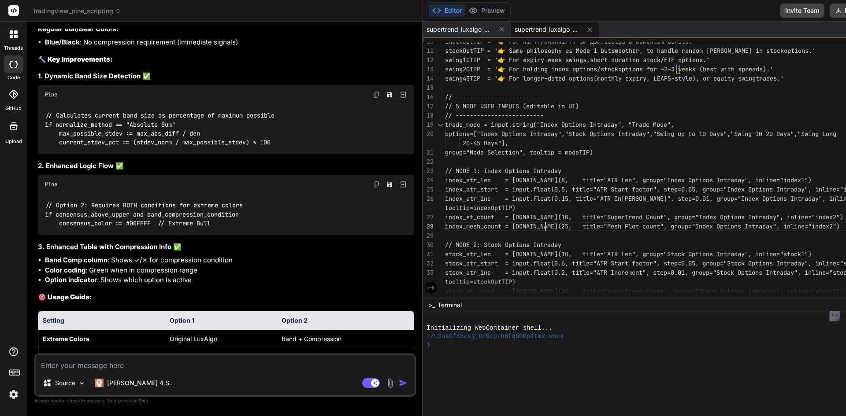  I want to click on span: Terminal, so click(449, 305).